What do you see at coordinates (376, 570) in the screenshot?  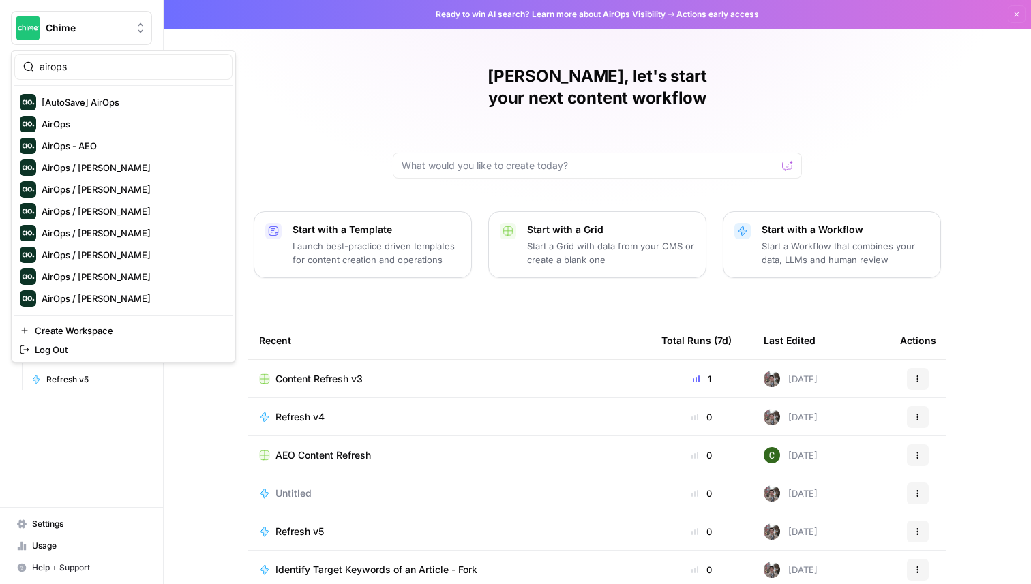 I see `span: Identify Target Keywords of an Article - Fork` at bounding box center [376, 570].